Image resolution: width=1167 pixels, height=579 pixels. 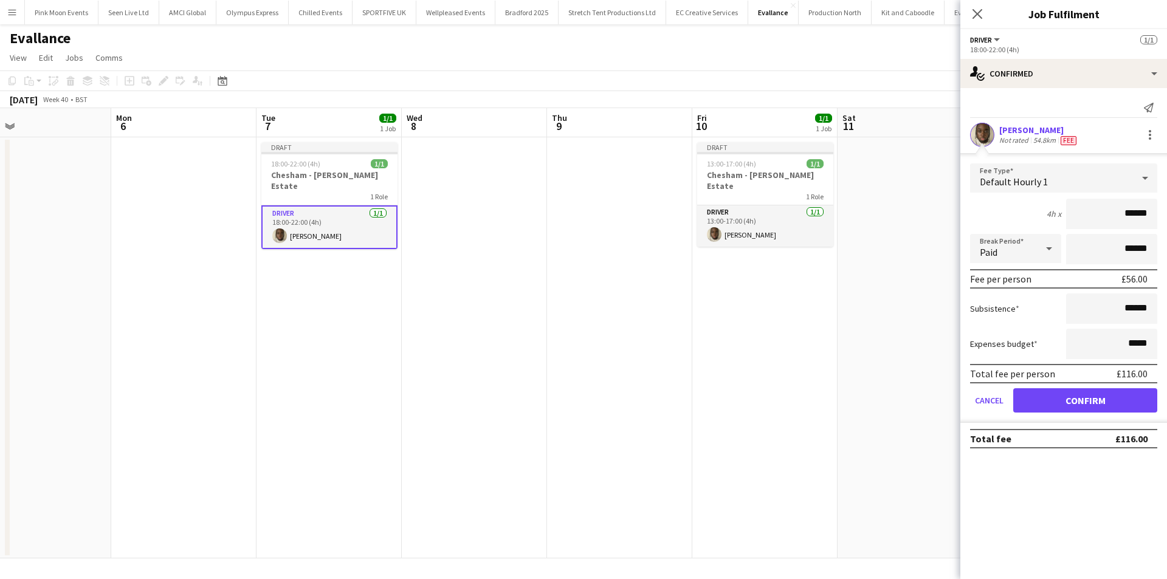 What do you see at coordinates (1054, 214) in the screenshot?
I see `div: 4h x` at bounding box center [1054, 214].